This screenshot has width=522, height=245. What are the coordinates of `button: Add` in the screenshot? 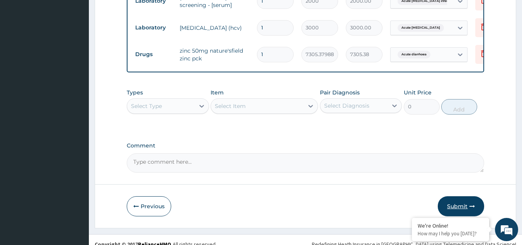 It's located at (459, 107).